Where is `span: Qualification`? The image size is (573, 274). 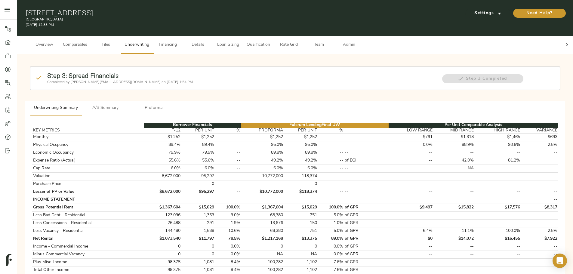 span: Qualification is located at coordinates (258, 45).